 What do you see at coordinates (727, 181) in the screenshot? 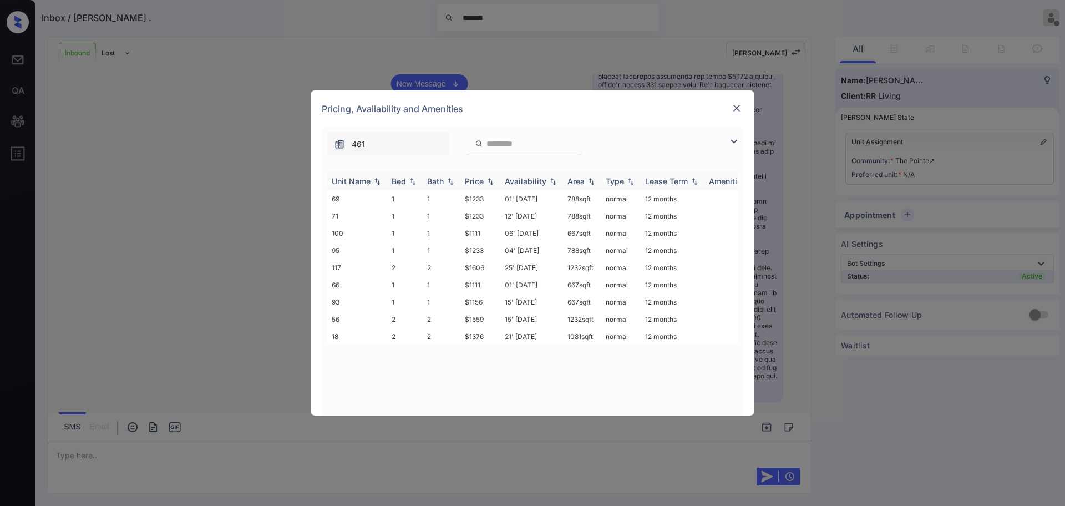
I see `div: Amenities` at bounding box center [727, 181].